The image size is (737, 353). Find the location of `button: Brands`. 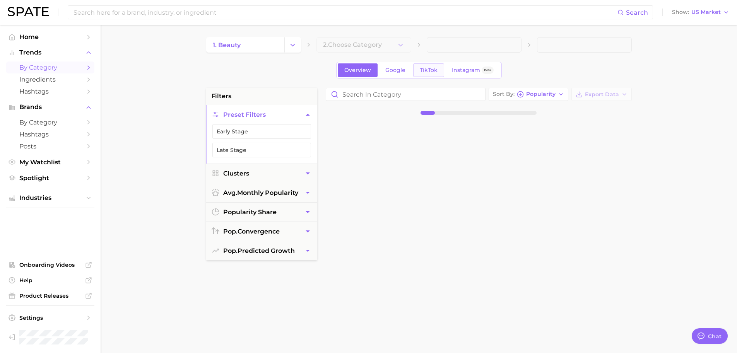

button: Brands is located at coordinates (50, 107).